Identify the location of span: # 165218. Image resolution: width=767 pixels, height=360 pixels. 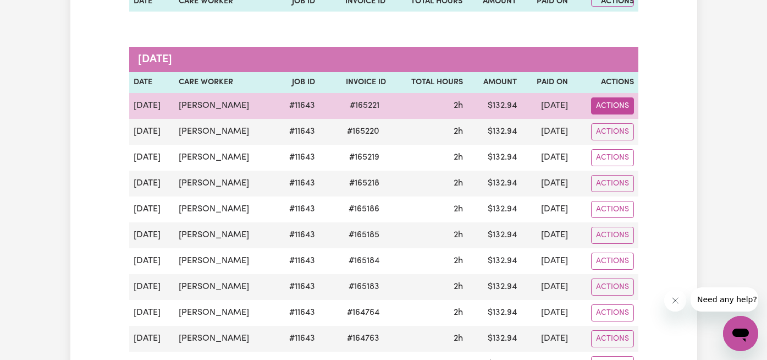
(364, 183).